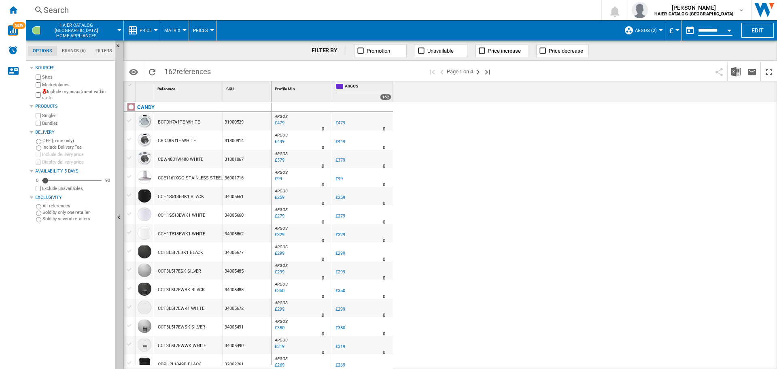 Image resolution: width=777 pixels, height=369 pixels. What do you see at coordinates (181, 215) in the screenshot?
I see `div: CCH1S513EWK1 WHITE` at bounding box center [181, 215].